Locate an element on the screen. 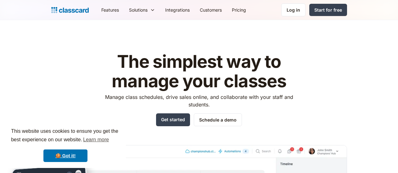 This screenshot has width=398, height=173. a: Customers is located at coordinates (211, 10).